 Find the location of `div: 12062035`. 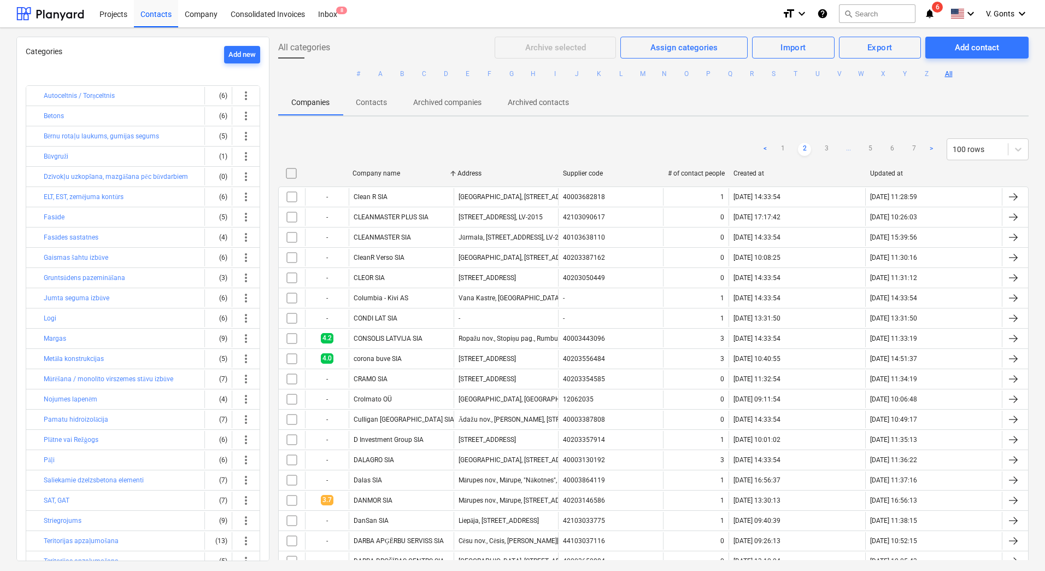

div: 12062035 is located at coordinates (578, 399).